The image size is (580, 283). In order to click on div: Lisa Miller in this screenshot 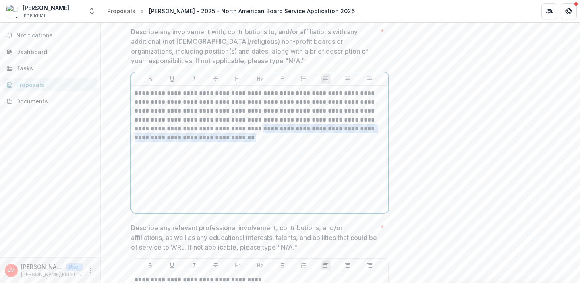, I will do `click(11, 270)`.